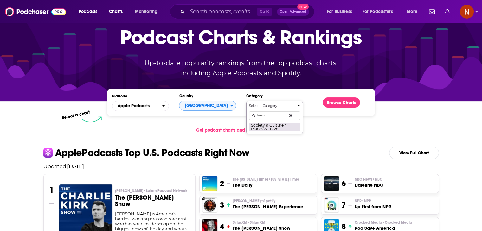 This screenshot has width=482, height=231. Describe the element at coordinates (241, 130) in the screenshot. I see `a: Get podcast charts and rankings via API` at that location.